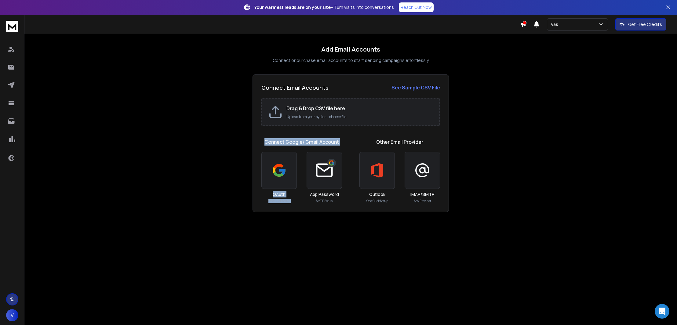 The width and height of the screenshot is (677, 325). Describe the element at coordinates (360, 117) in the screenshot. I see `p: Upload from your system, choose file` at that location.